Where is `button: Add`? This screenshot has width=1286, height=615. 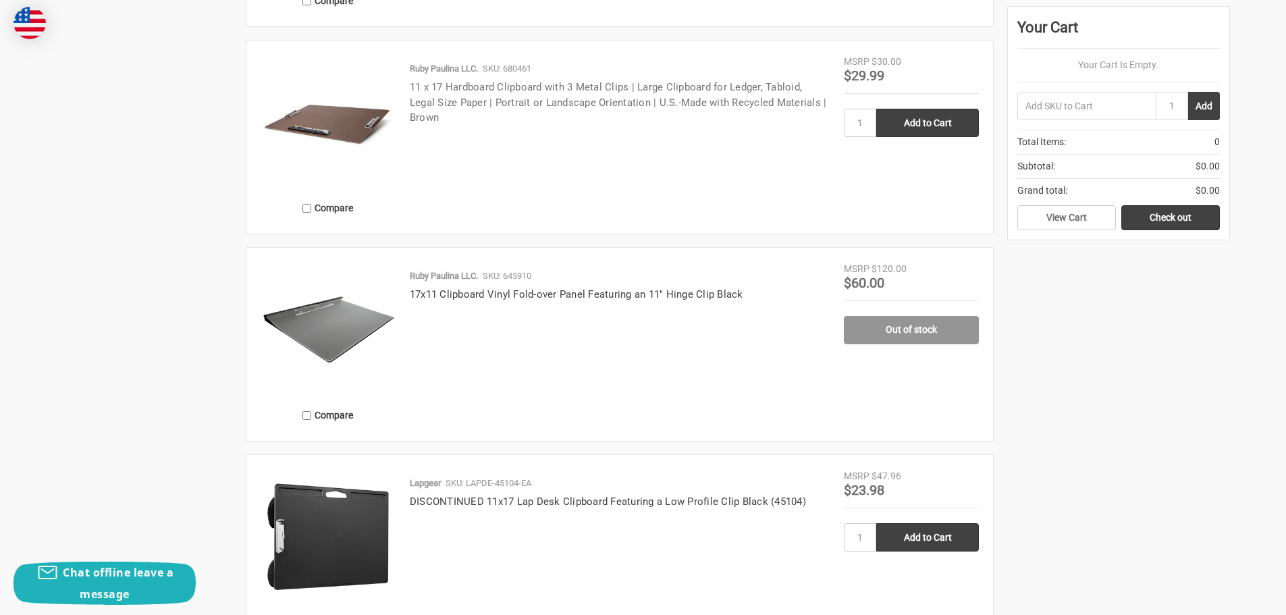
button: Add is located at coordinates (1203, 106).